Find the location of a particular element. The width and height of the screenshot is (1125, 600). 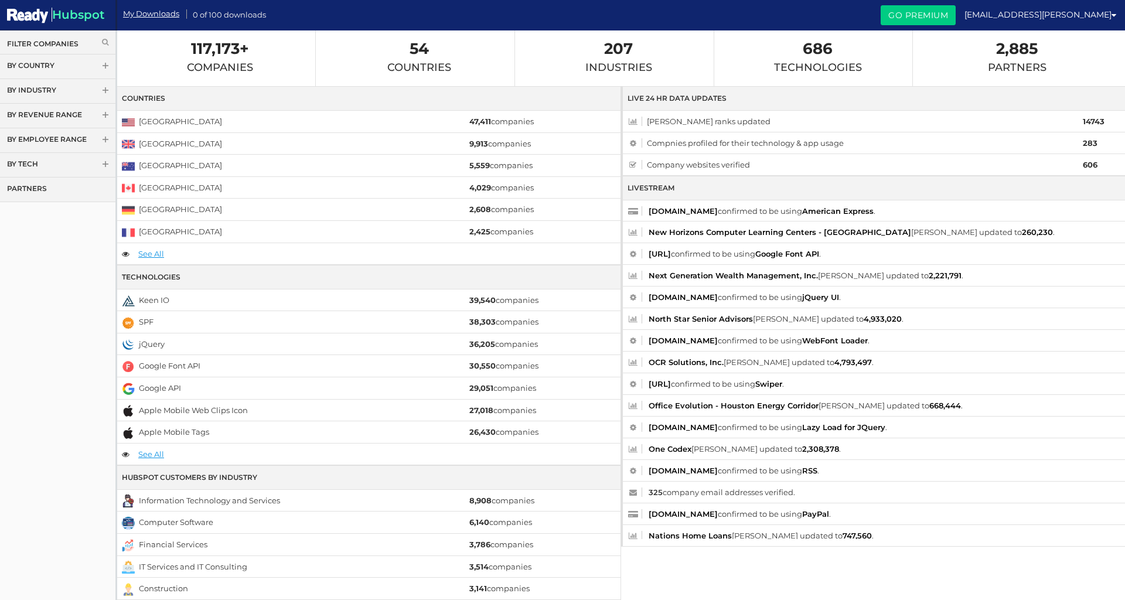

a: Keen IO is located at coordinates (154, 300).